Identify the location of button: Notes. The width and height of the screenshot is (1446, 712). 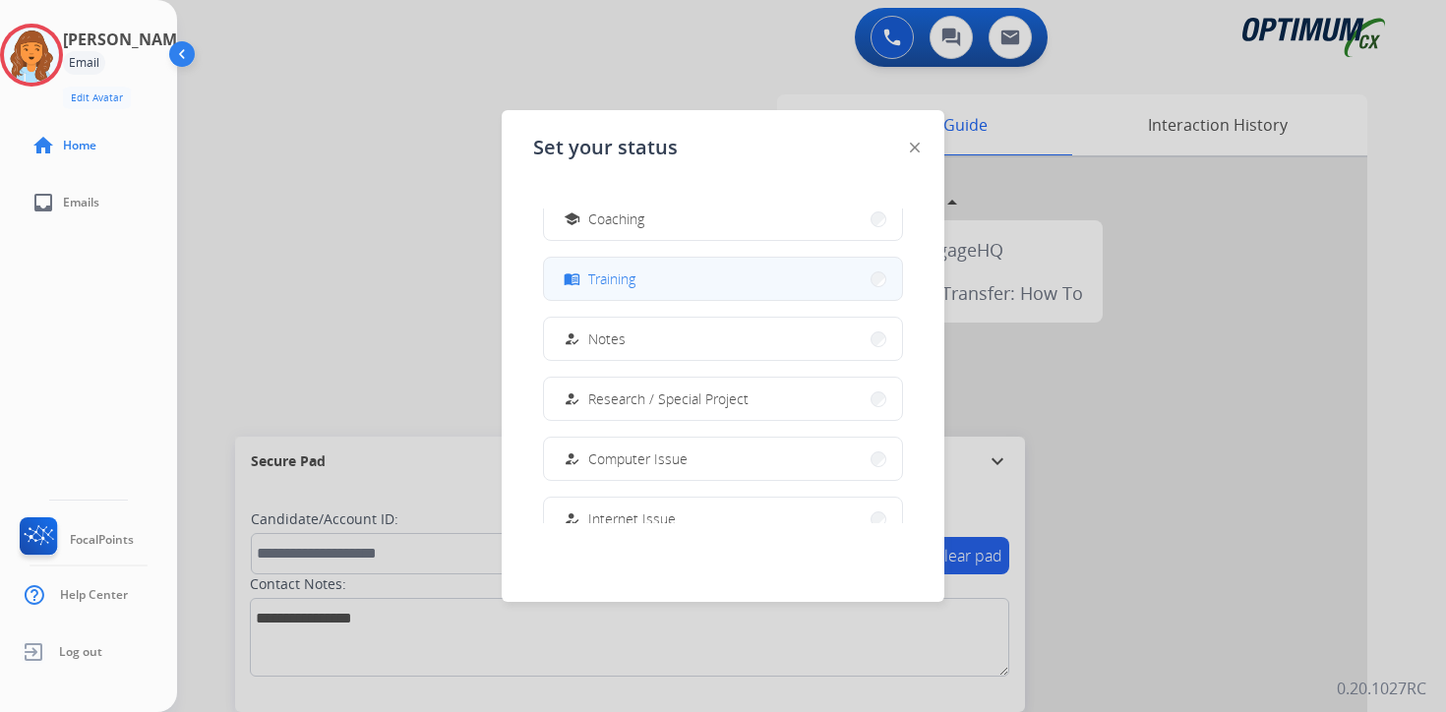
(723, 338).